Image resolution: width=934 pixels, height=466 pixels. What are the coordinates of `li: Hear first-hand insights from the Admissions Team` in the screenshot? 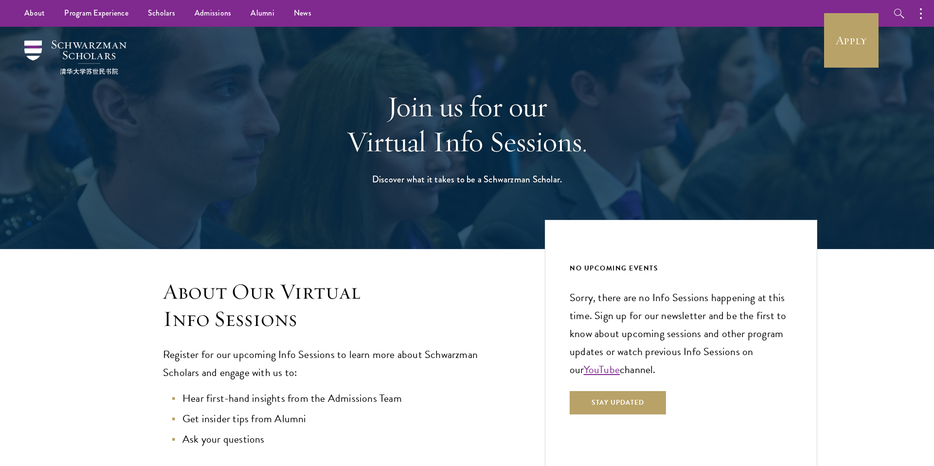 It's located at (339, 399).